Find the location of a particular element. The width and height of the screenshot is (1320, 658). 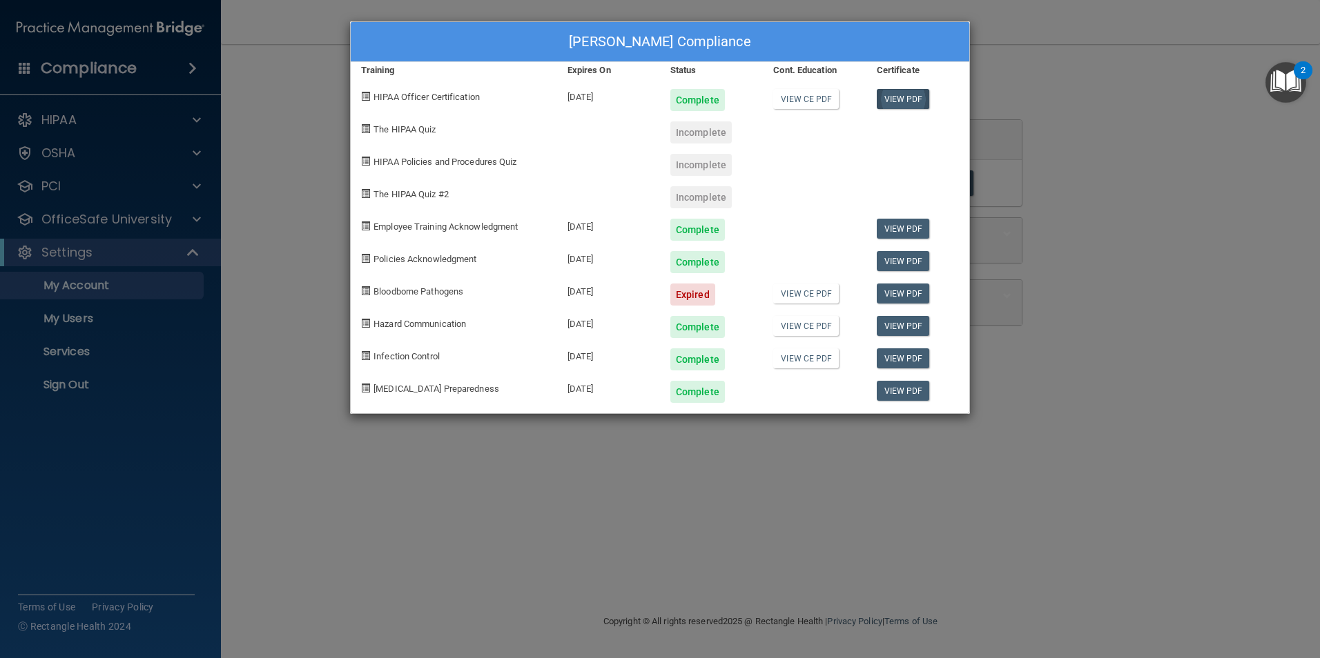

span: Bloodborne Pathogens is located at coordinates (418, 291).